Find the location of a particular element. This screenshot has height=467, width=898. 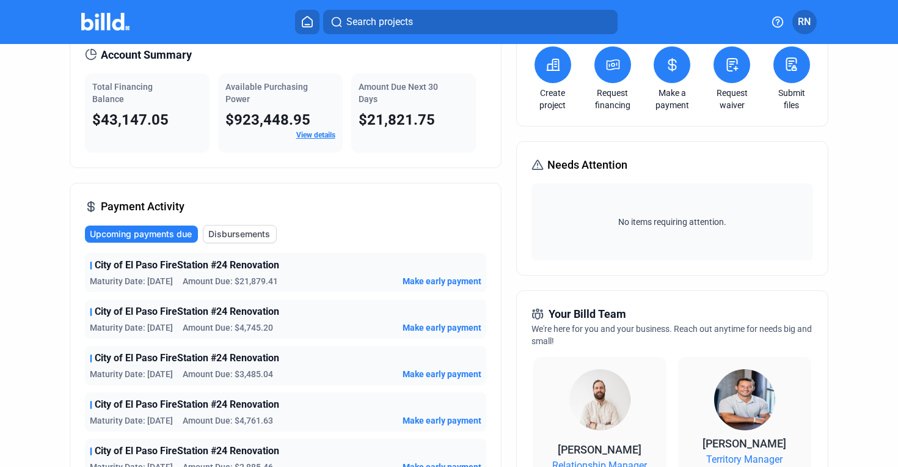

button: RN is located at coordinates (805, 22).